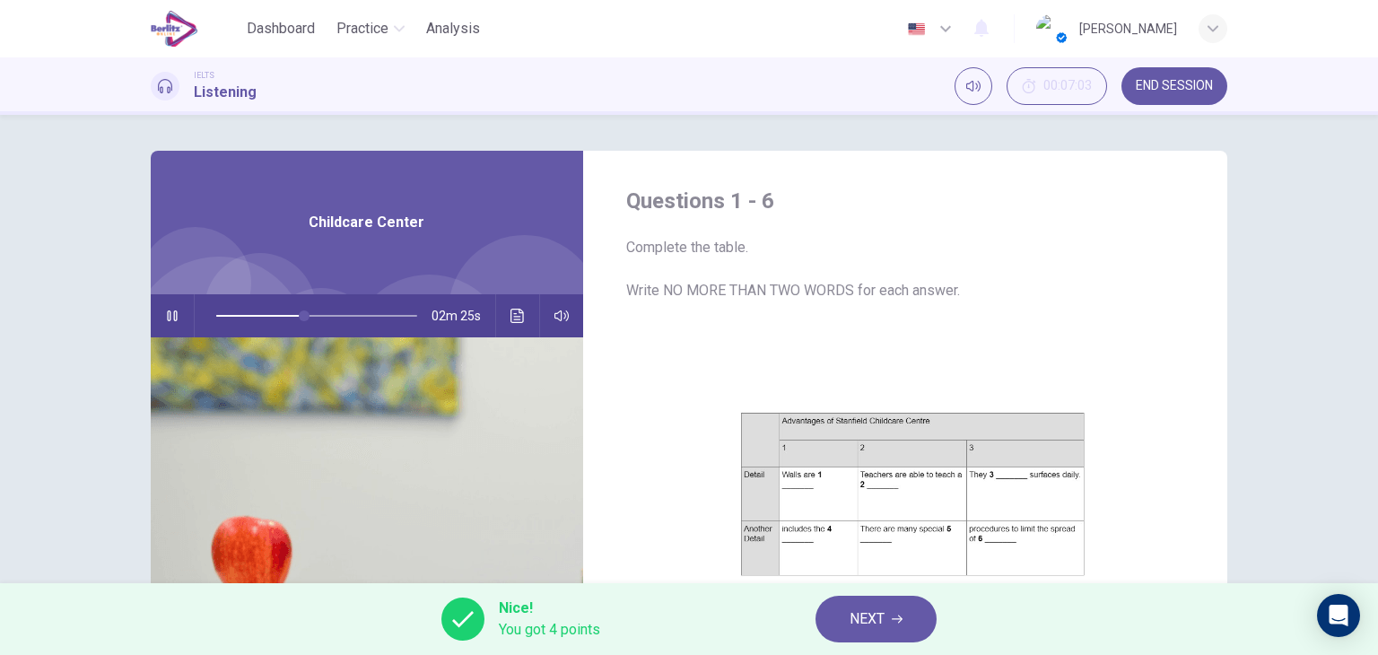  What do you see at coordinates (195, 29) in the screenshot?
I see `a: EduSynch logo` at bounding box center [195, 29].